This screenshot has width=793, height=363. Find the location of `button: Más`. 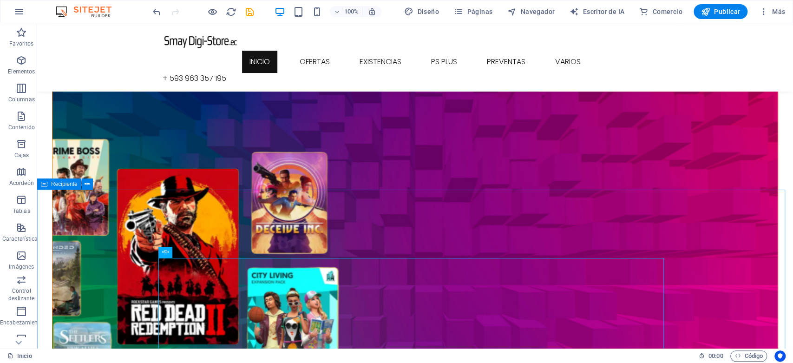

button: Más is located at coordinates (771, 12).